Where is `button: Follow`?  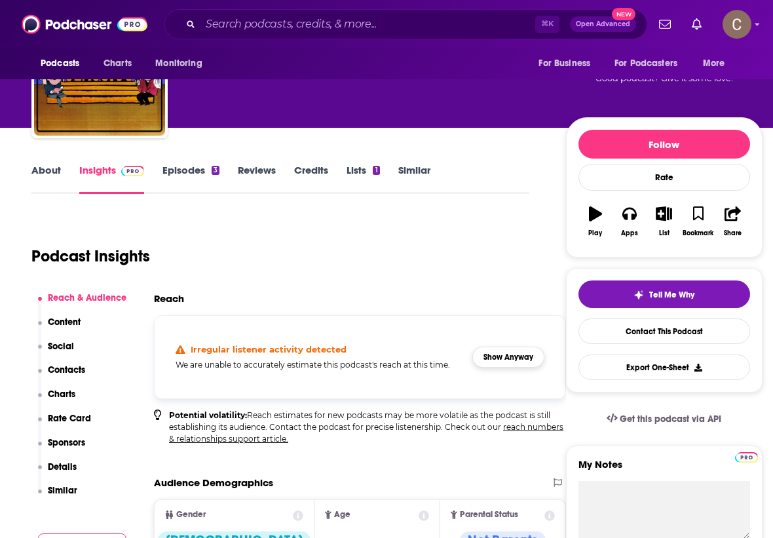
button: Follow is located at coordinates (664, 144).